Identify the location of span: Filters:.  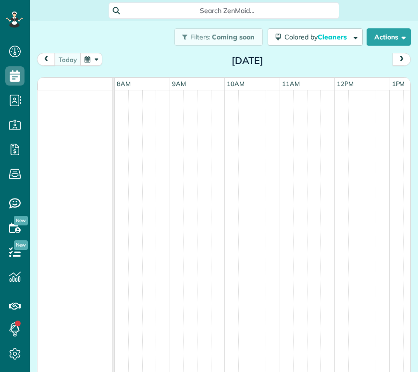
(201, 37).